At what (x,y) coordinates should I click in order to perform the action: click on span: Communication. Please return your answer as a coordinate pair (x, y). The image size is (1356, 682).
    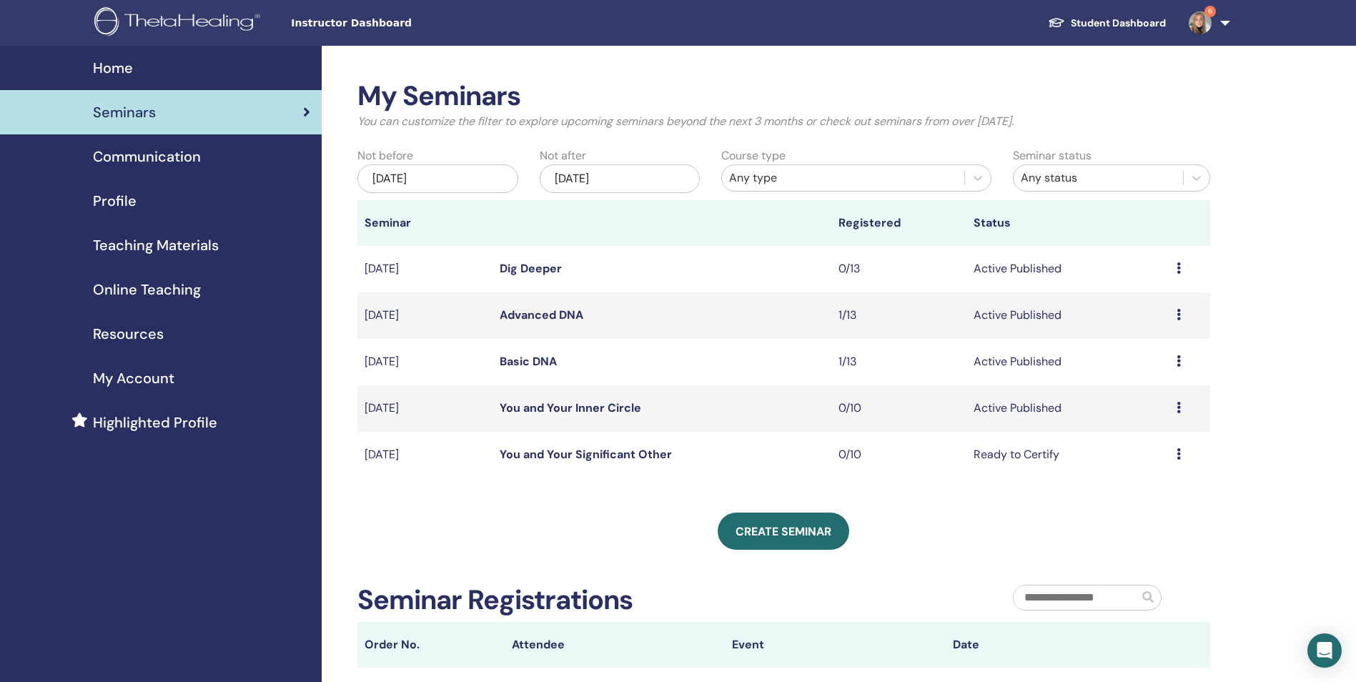
    Looking at the image, I should click on (147, 157).